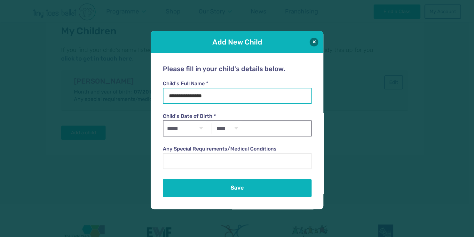  What do you see at coordinates (237, 149) in the screenshot?
I see `label: Any Special Requirements/Medical Conditions` at bounding box center [237, 149].